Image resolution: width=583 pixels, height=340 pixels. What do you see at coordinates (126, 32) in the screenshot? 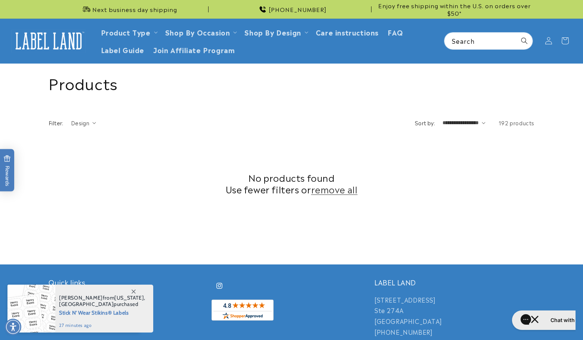
I see `a: Product Type` at bounding box center [126, 32].